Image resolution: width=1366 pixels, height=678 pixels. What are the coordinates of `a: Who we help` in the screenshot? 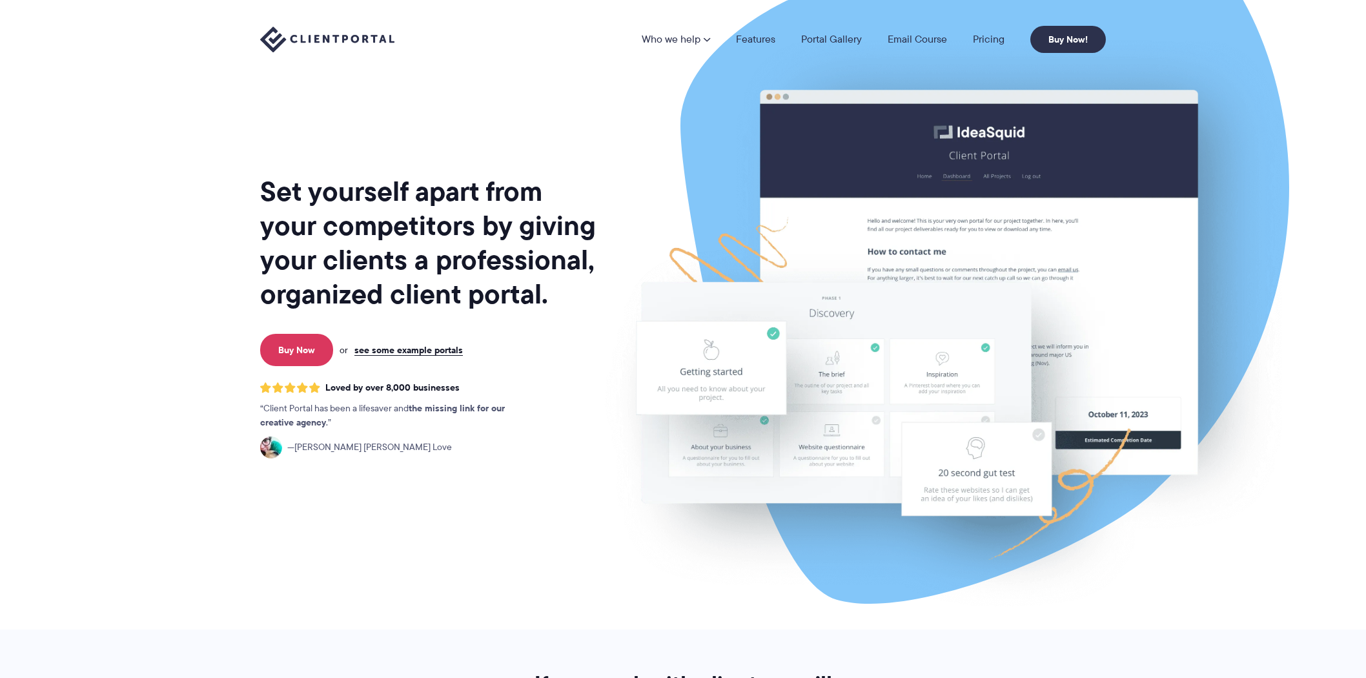 It's located at (676, 39).